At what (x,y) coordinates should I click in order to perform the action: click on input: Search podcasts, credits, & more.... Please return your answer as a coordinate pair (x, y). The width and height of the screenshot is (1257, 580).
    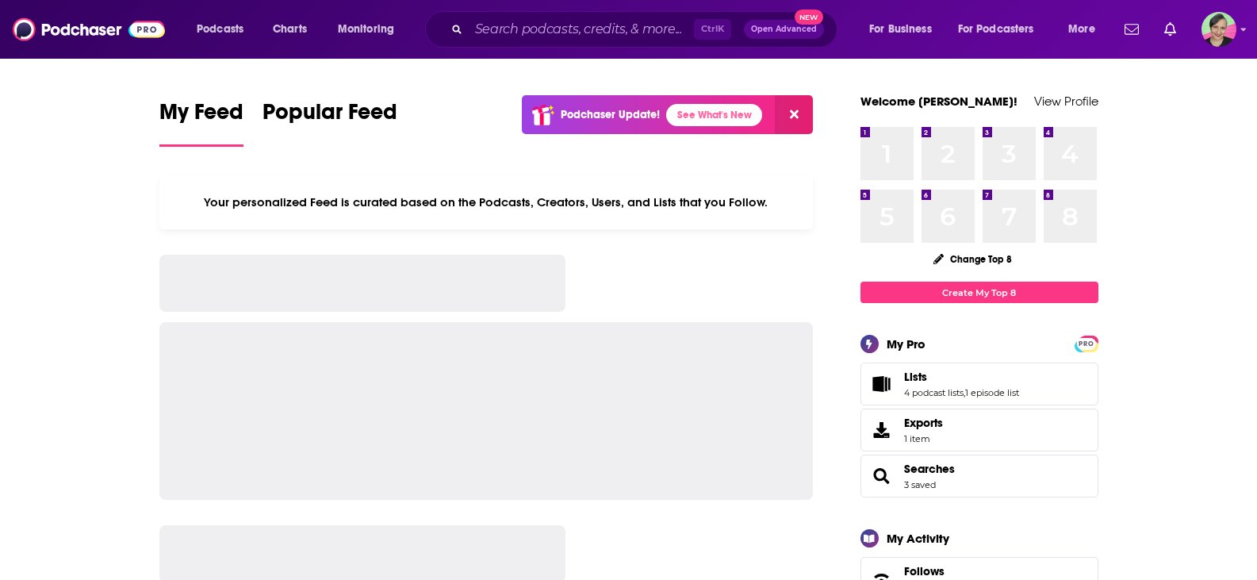
    Looking at the image, I should click on (581, 29).